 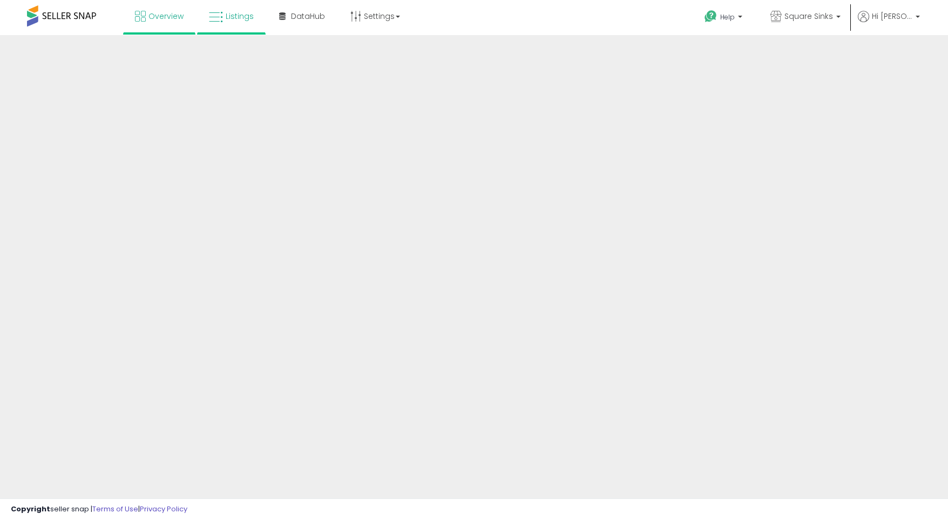 I want to click on a: Help, so click(x=724, y=18).